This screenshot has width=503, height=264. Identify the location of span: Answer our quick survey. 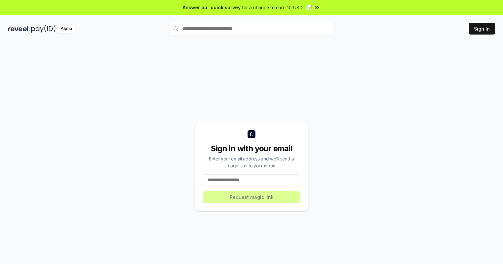
(211, 7).